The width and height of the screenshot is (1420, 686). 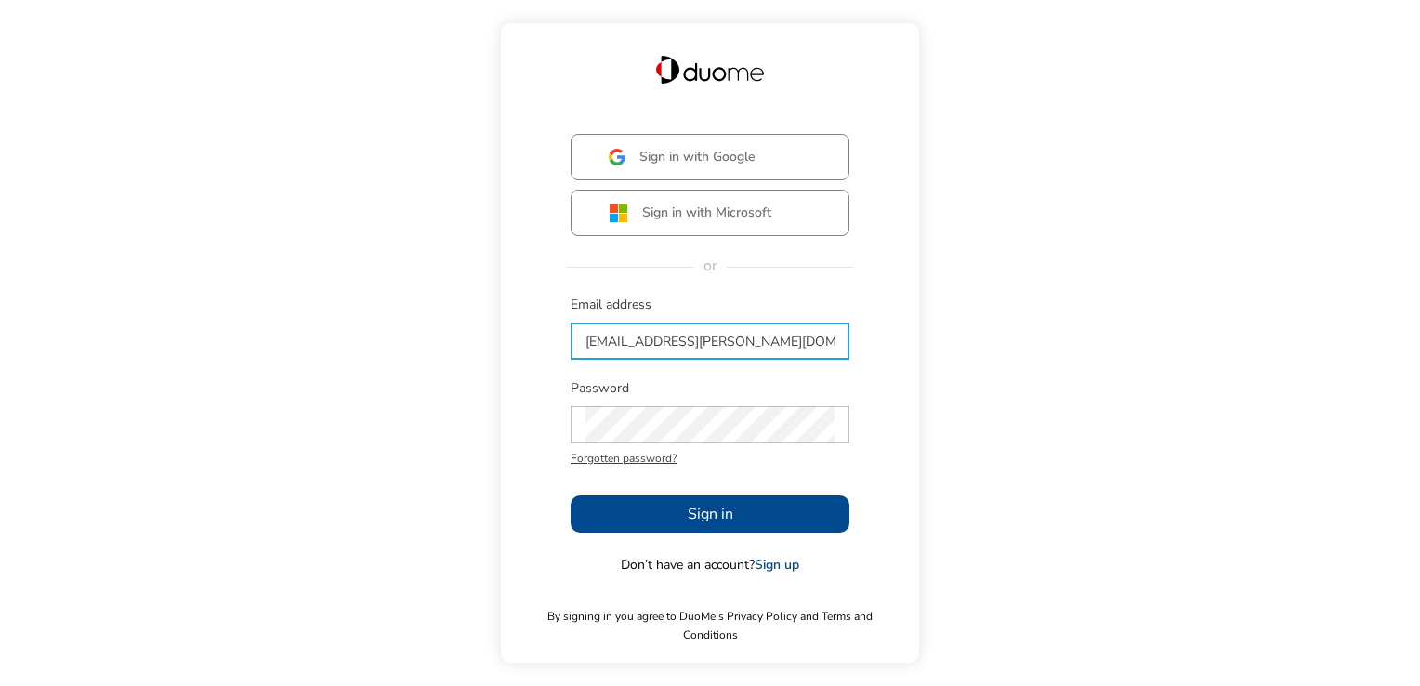 What do you see at coordinates (706, 213) in the screenshot?
I see `span: Sign in with Microsoft` at bounding box center [706, 213].